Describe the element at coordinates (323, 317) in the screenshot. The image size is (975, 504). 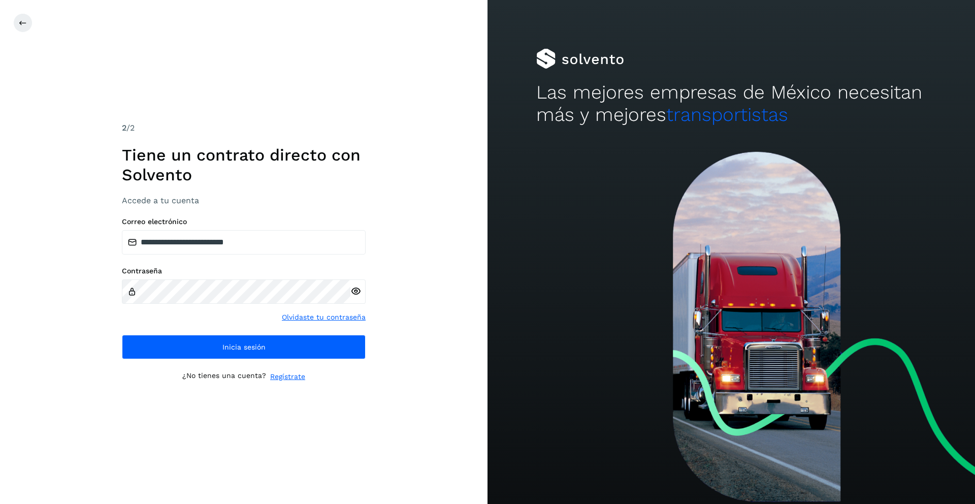
I see `a: Olvidaste tu contraseña` at that location.